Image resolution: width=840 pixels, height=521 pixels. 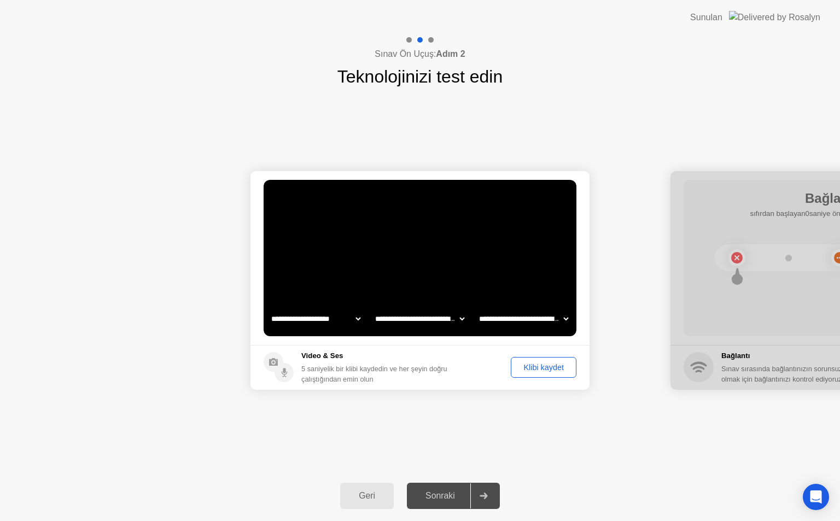 I want to click on button: Klibi kaydet, so click(x=544, y=368).